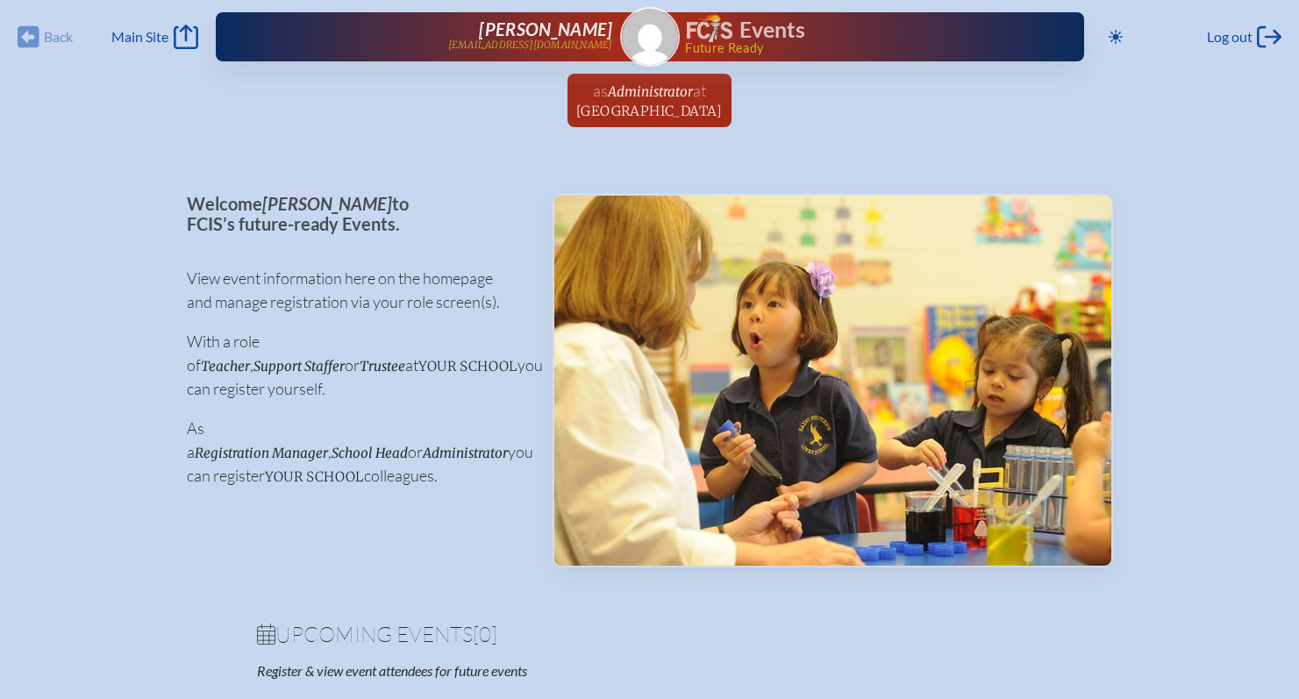  I want to click on a: Gravatar, so click(650, 37).